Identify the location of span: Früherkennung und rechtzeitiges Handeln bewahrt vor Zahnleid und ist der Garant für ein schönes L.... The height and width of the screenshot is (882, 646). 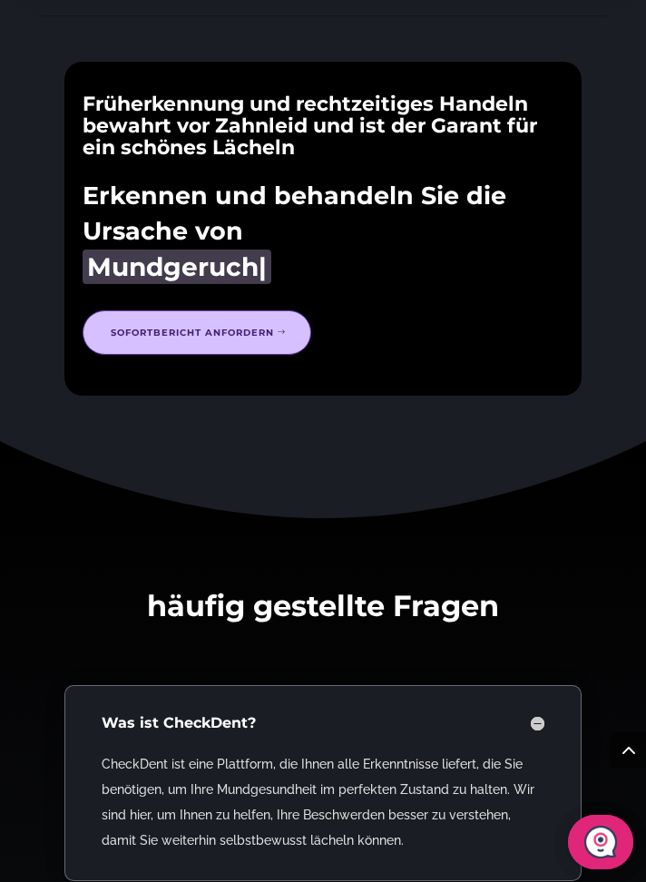
(309, 125).